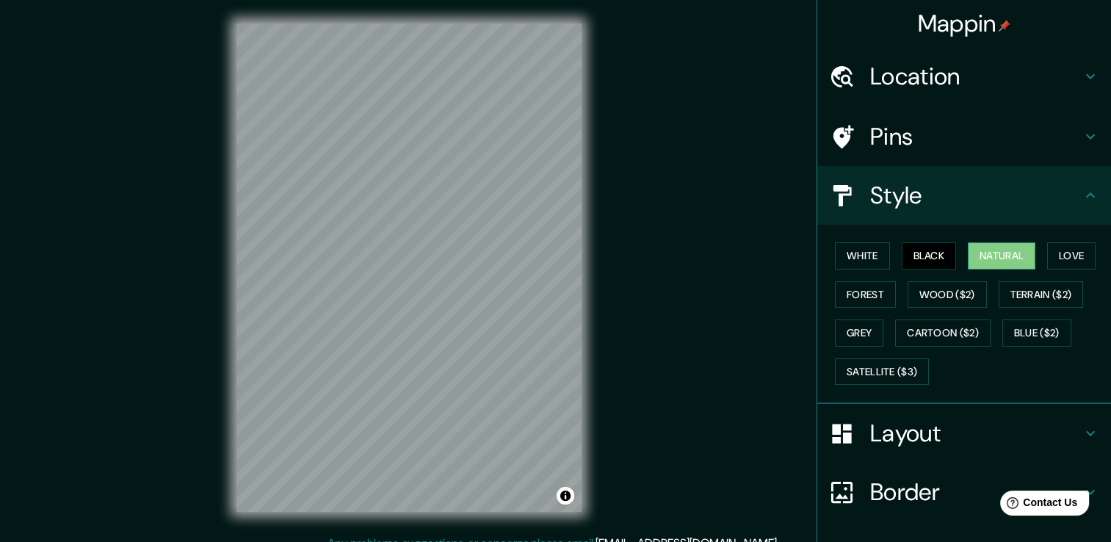 This screenshot has width=1111, height=542. Describe the element at coordinates (976, 433) in the screenshot. I see `h4: Layout` at that location.